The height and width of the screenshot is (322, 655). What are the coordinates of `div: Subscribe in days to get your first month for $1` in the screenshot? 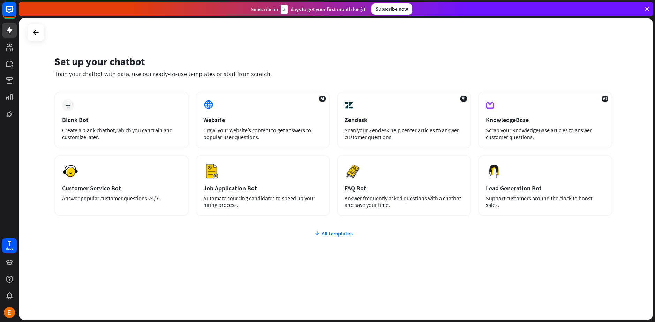 It's located at (308, 9).